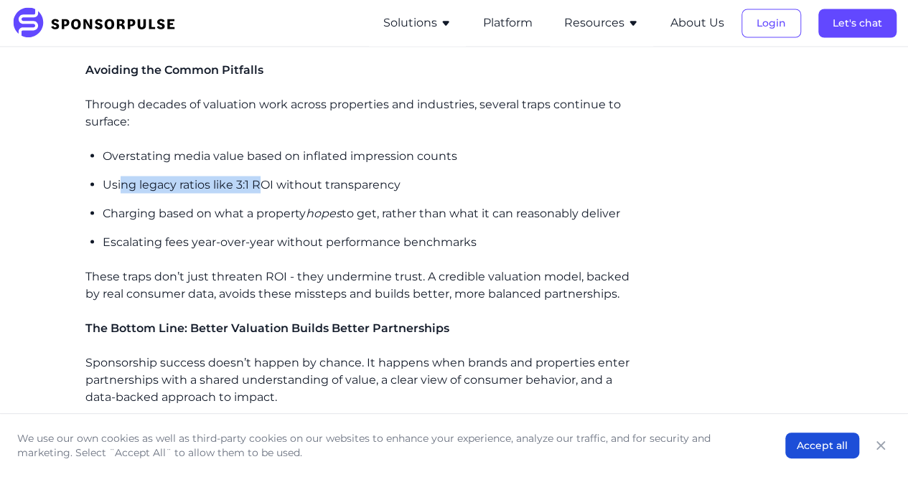 Image resolution: width=908 pixels, height=477 pixels. Describe the element at coordinates (872, 443) in the screenshot. I see `div: Chat Widget` at that location.